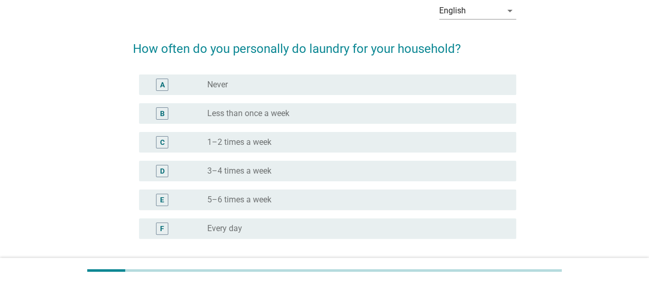 This screenshot has width=649, height=283. What do you see at coordinates (162, 199) in the screenshot?
I see `div: E` at bounding box center [162, 199].